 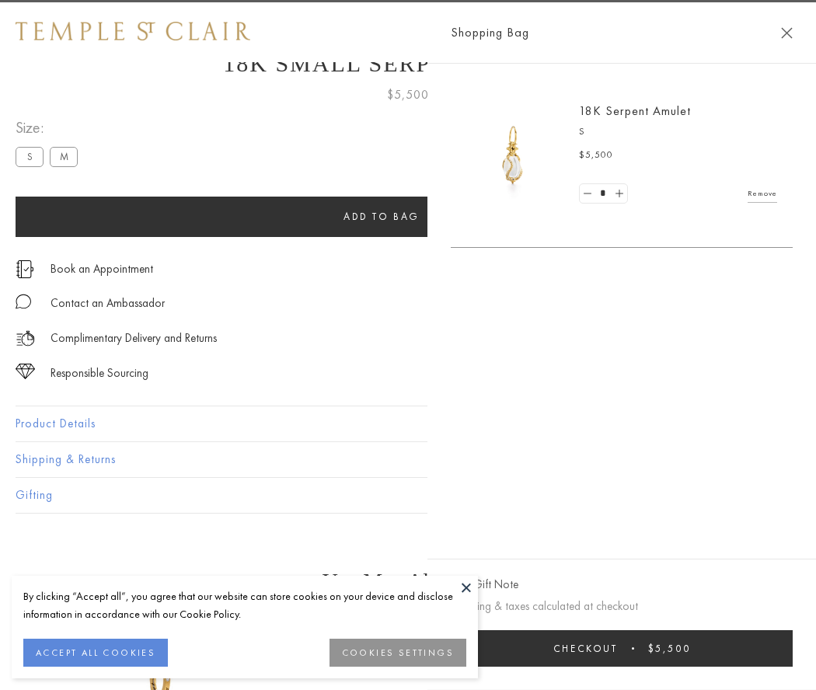 I want to click on a: Set quantity to 0, so click(x=587, y=193).